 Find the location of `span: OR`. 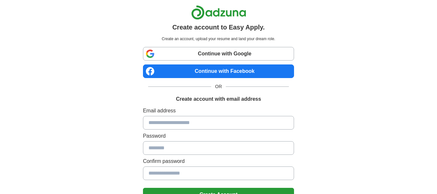

span: OR is located at coordinates (218, 86).